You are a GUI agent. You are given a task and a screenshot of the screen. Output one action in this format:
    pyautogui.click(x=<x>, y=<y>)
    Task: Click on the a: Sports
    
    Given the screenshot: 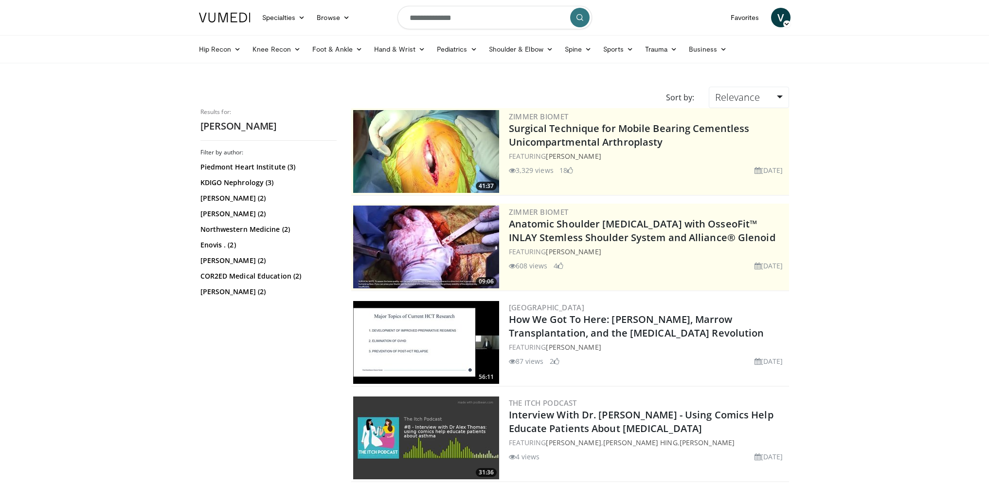 What is the action you would take?
    pyautogui.click(x=618, y=49)
    